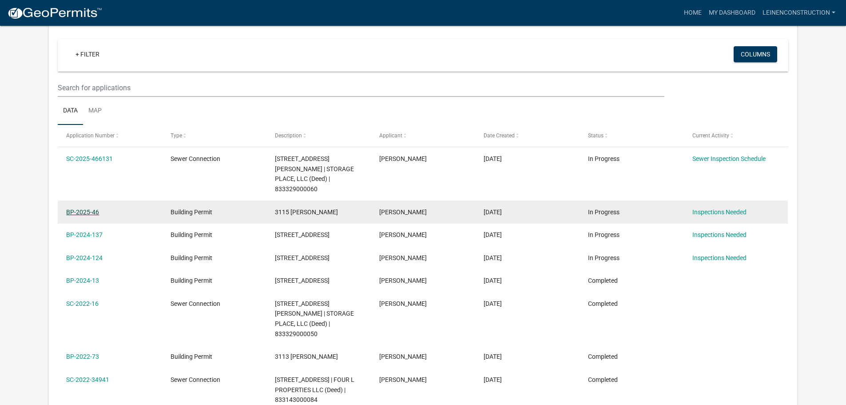 Image resolution: width=846 pixels, height=405 pixels. What do you see at coordinates (307, 356) in the screenshot?
I see `span: 3113 LEINEN LN` at bounding box center [307, 356].